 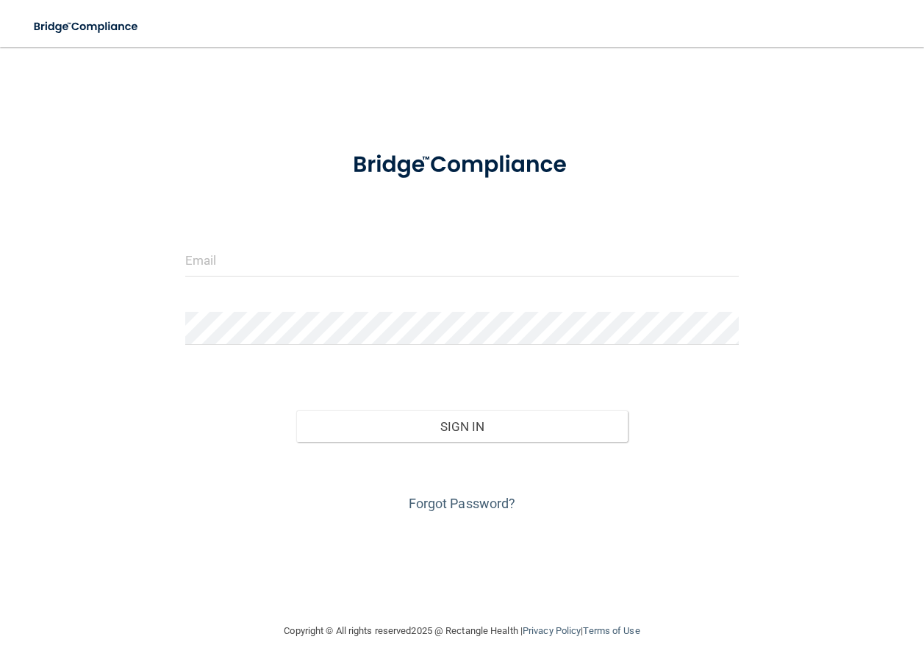 I want to click on input: Email, so click(x=462, y=260).